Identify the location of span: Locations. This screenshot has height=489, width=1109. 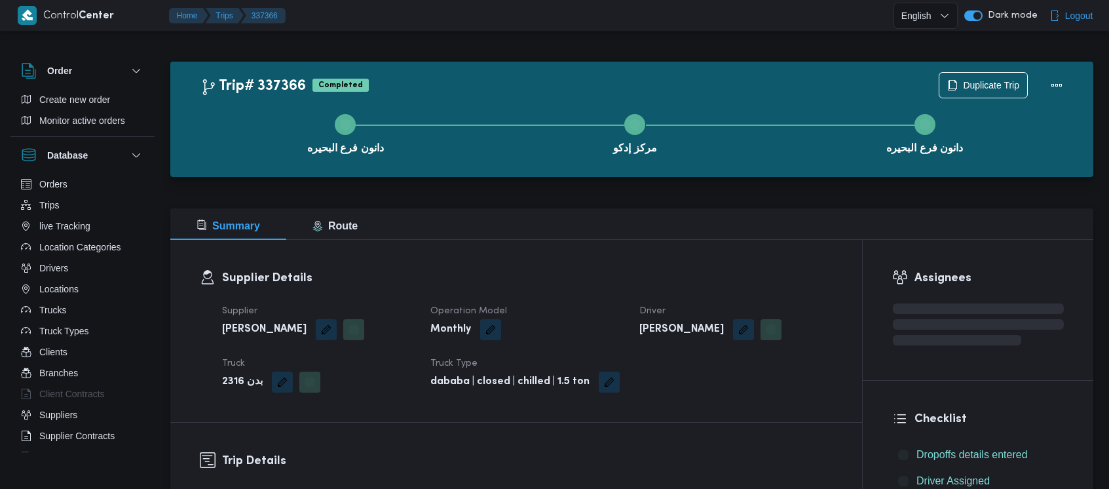
(59, 289).